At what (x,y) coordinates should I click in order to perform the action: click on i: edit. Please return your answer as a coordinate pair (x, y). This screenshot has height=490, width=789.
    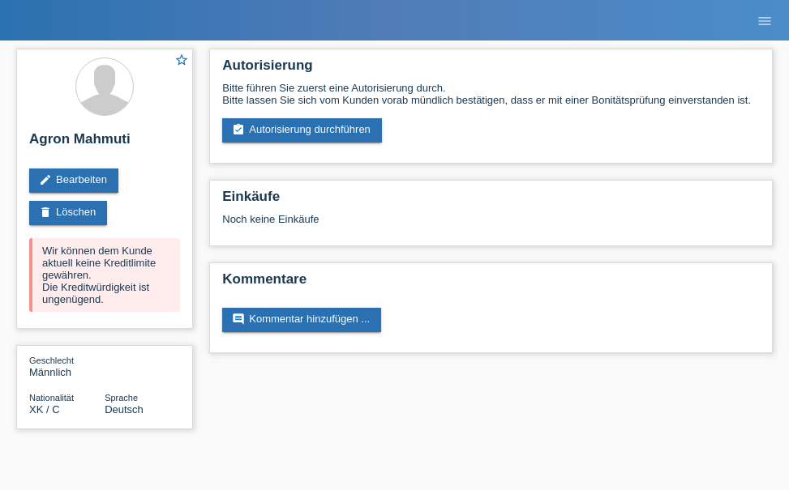
    Looking at the image, I should click on (45, 180).